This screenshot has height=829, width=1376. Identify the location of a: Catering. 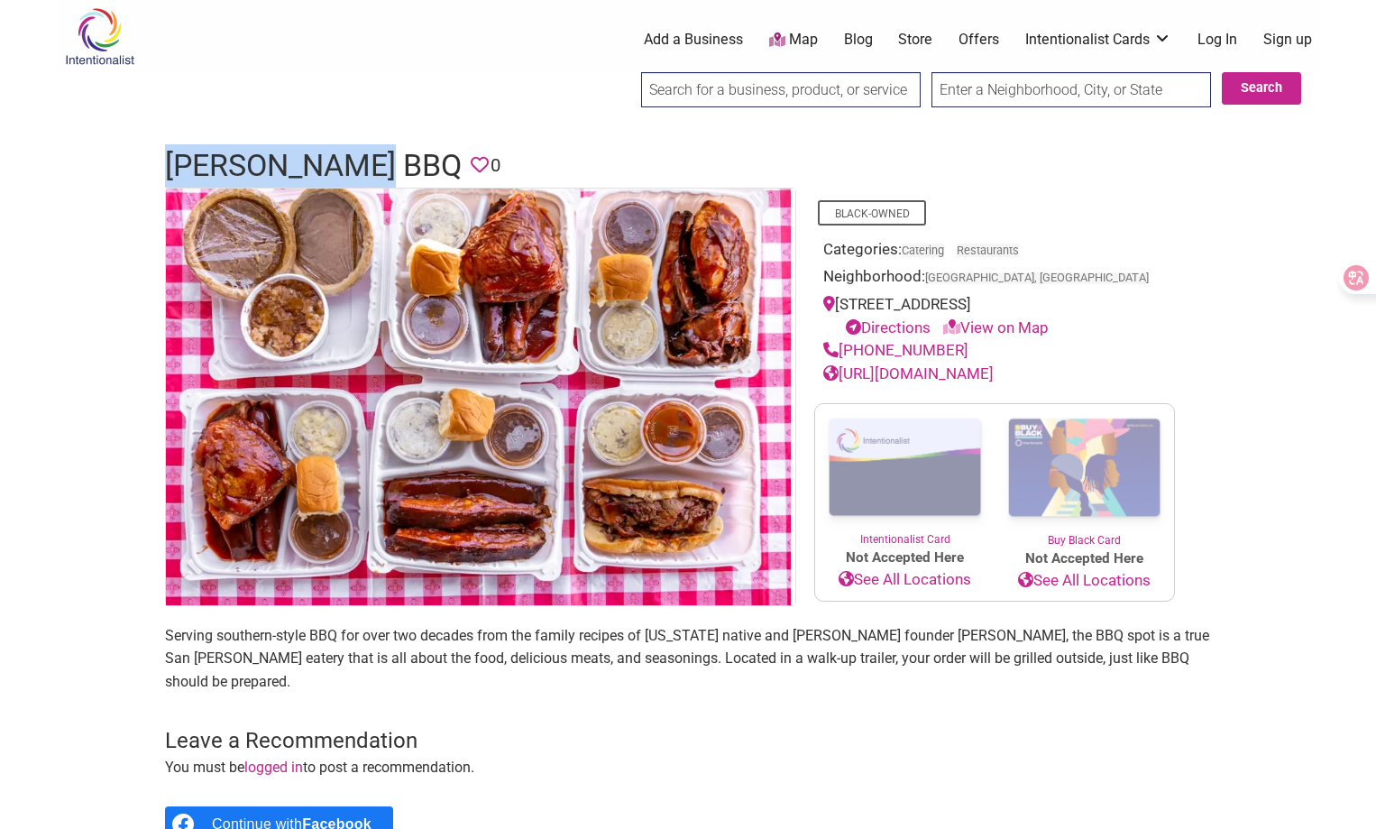
(922, 250).